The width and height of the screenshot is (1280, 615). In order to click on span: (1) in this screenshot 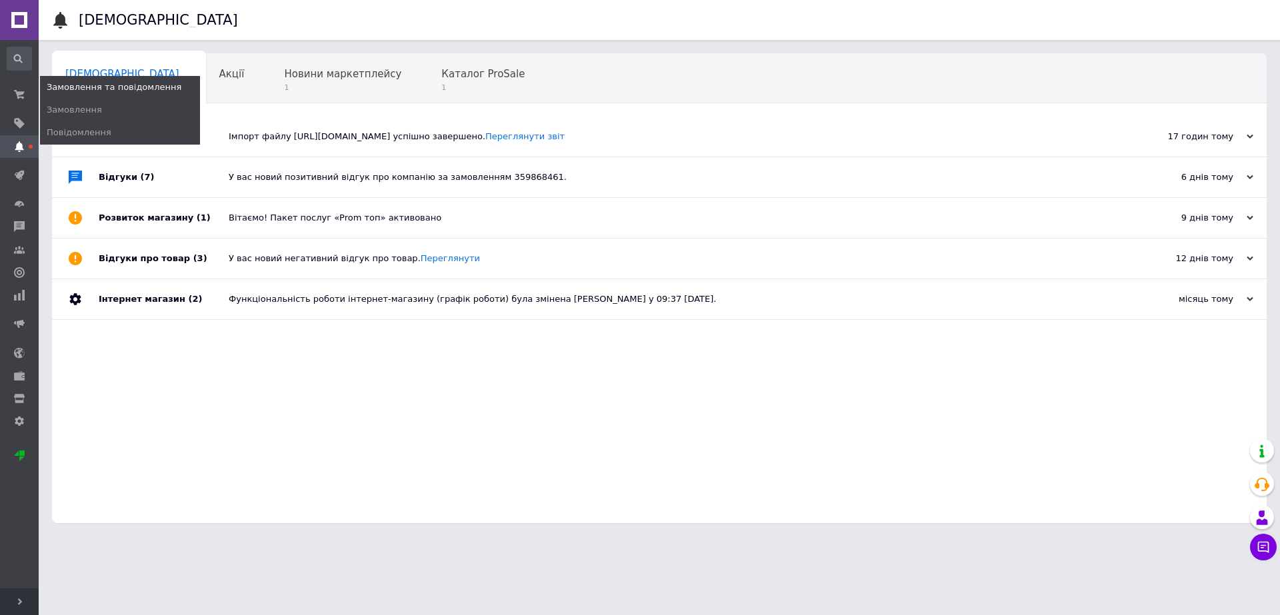, I will do `click(203, 217)`.